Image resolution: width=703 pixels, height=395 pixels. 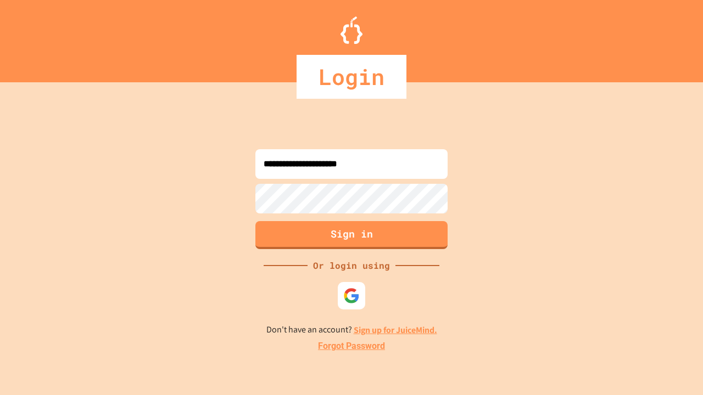 I want to click on a: Forgot Password, so click(x=351, y=346).